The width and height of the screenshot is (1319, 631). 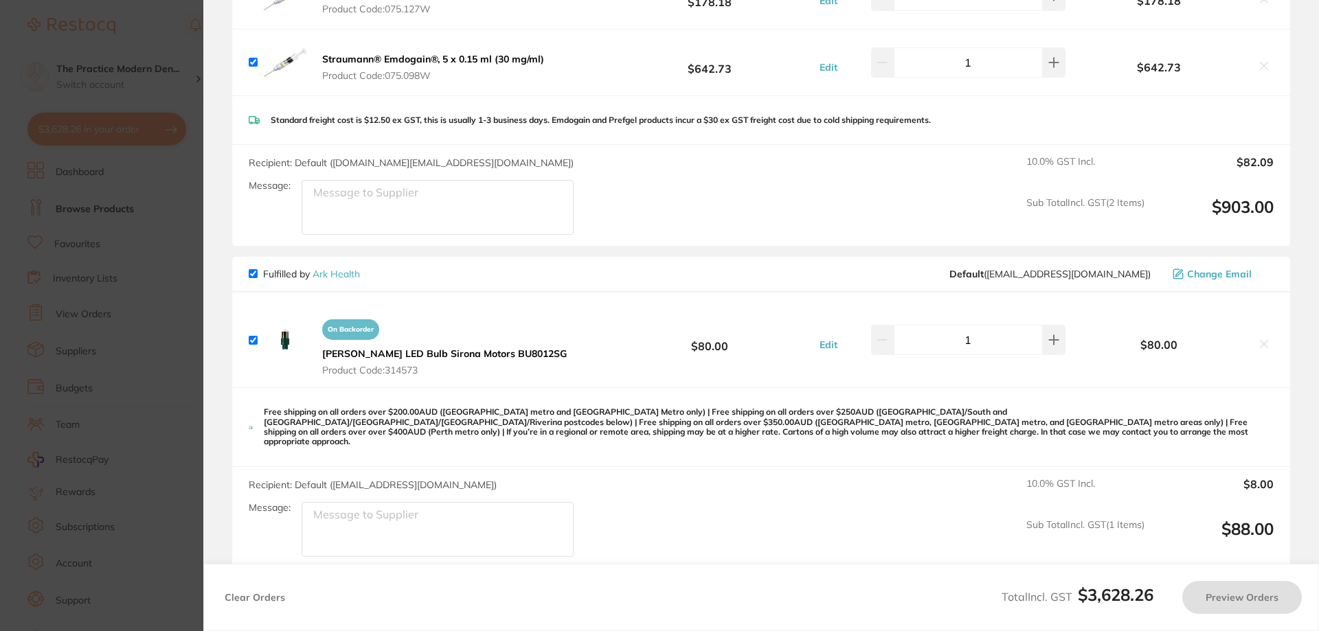 I want to click on p: Fulfilled by, so click(x=311, y=274).